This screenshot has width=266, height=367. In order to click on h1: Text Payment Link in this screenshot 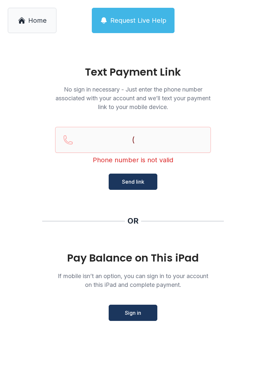, I will do `click(133, 72)`.